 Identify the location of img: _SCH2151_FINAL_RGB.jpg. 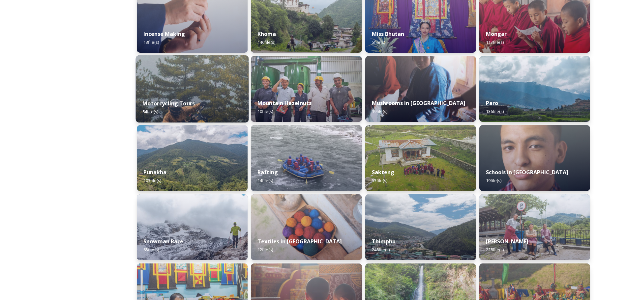
(534, 158).